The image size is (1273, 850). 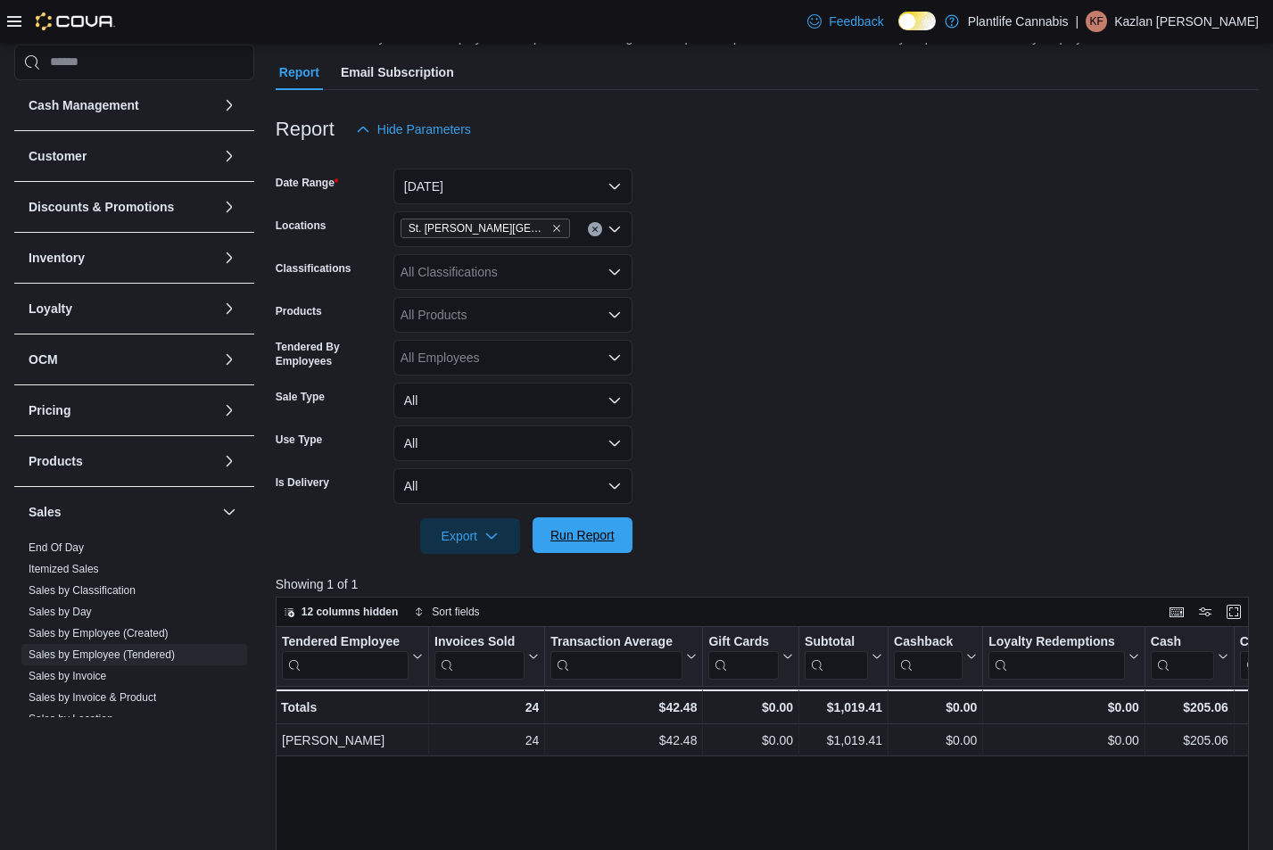 What do you see at coordinates (102, 655) in the screenshot?
I see `a: Sales by Employee (Tendered)` at bounding box center [102, 655].